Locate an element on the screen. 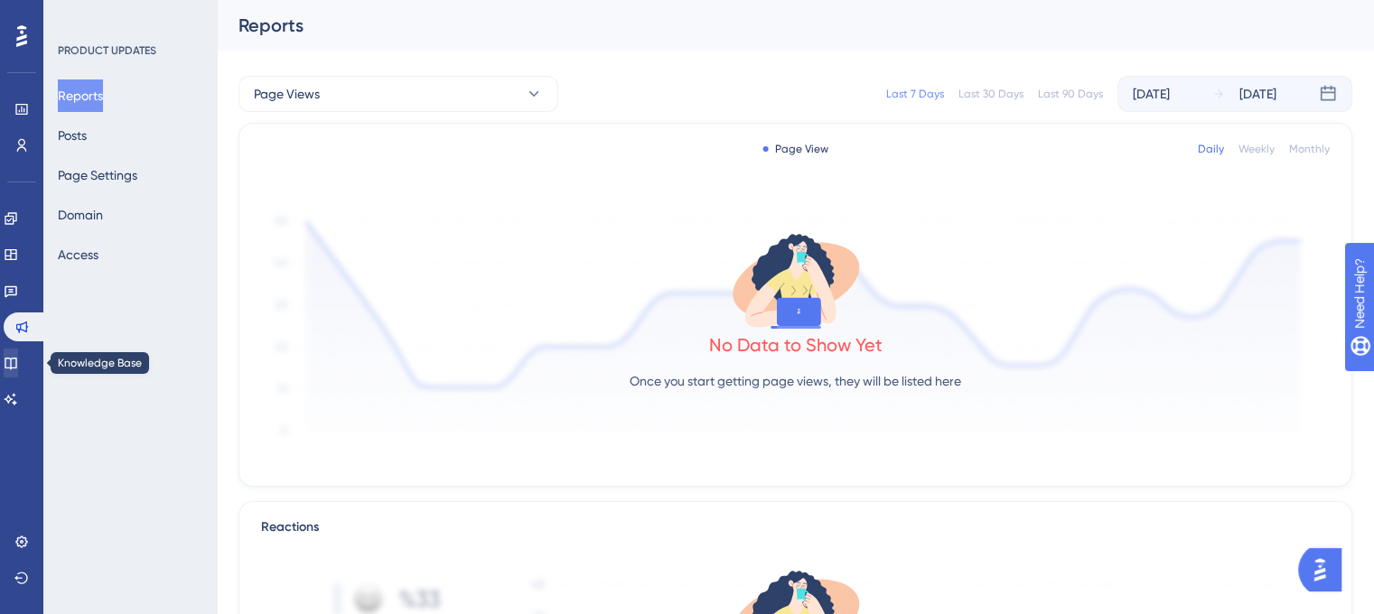  div: Reactions is located at coordinates (795, 527).